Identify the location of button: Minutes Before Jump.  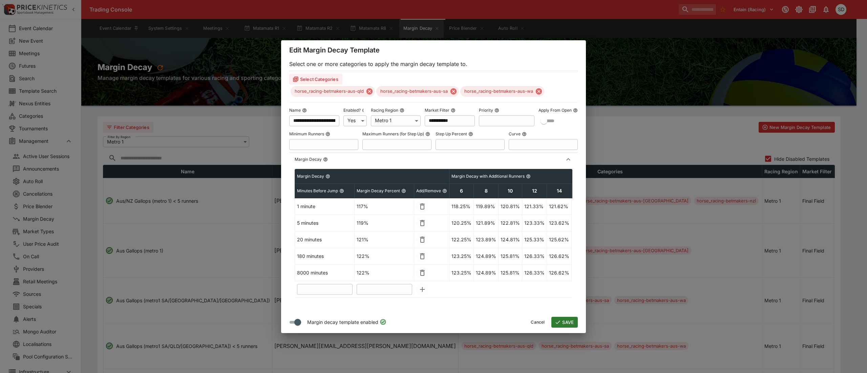
(342, 191).